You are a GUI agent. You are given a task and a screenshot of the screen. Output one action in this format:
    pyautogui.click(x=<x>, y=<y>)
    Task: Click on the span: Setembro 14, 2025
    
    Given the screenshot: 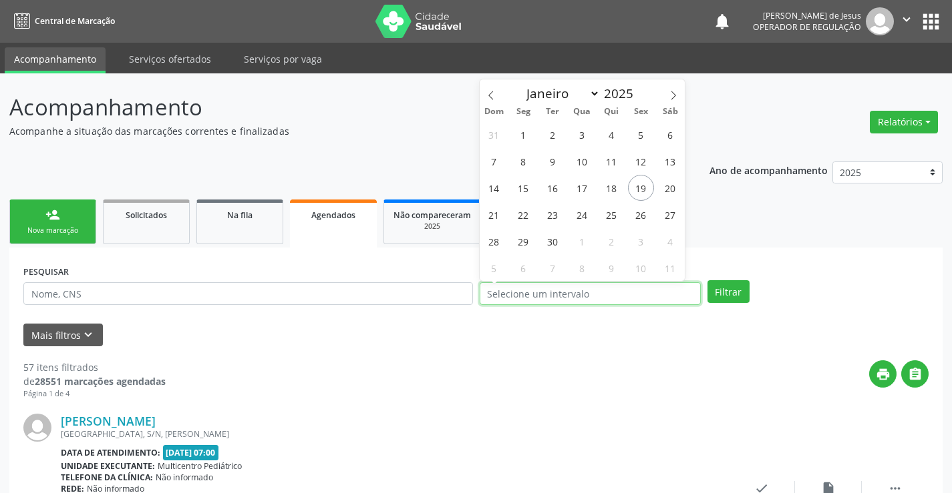 What is the action you would take?
    pyautogui.click(x=493, y=188)
    